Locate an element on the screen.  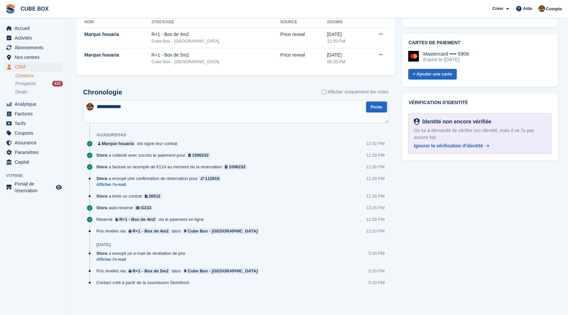
span: Analytique is located at coordinates (35, 104).